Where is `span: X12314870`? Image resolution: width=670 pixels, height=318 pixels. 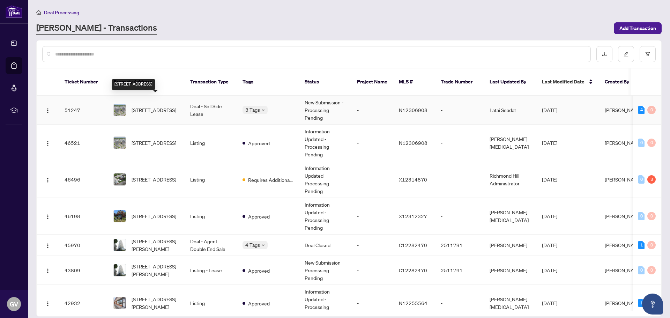
span: X12314870 is located at coordinates (413, 179).